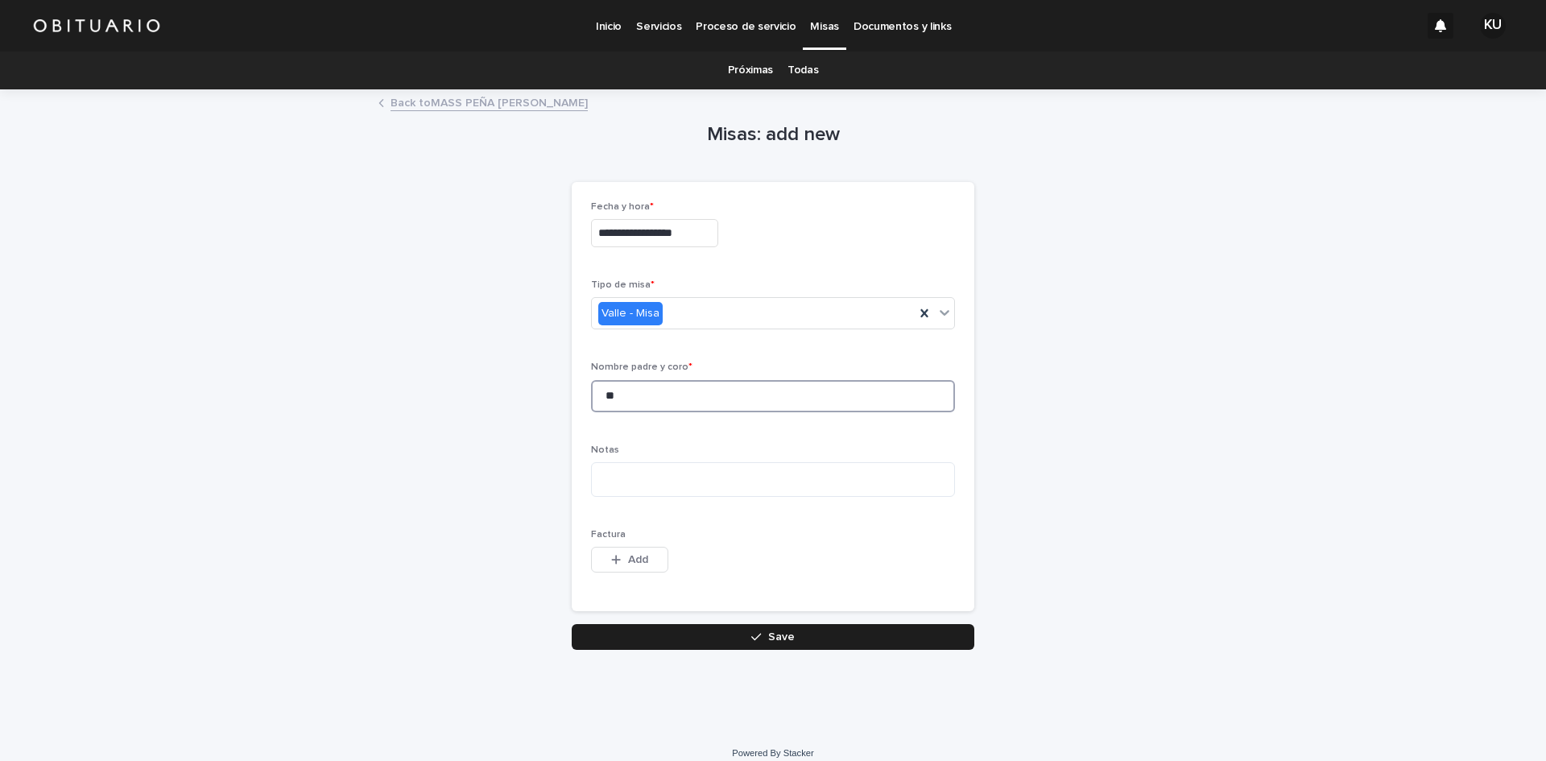 This screenshot has width=1546, height=761. I want to click on span: Fecha y hora, so click(623, 207).